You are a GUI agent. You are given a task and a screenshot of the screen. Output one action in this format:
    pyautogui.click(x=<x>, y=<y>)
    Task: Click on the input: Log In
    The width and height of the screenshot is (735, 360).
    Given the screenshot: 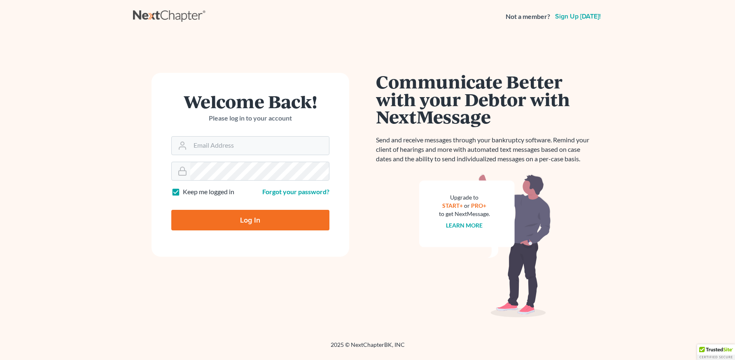 What is the action you would take?
    pyautogui.click(x=250, y=220)
    